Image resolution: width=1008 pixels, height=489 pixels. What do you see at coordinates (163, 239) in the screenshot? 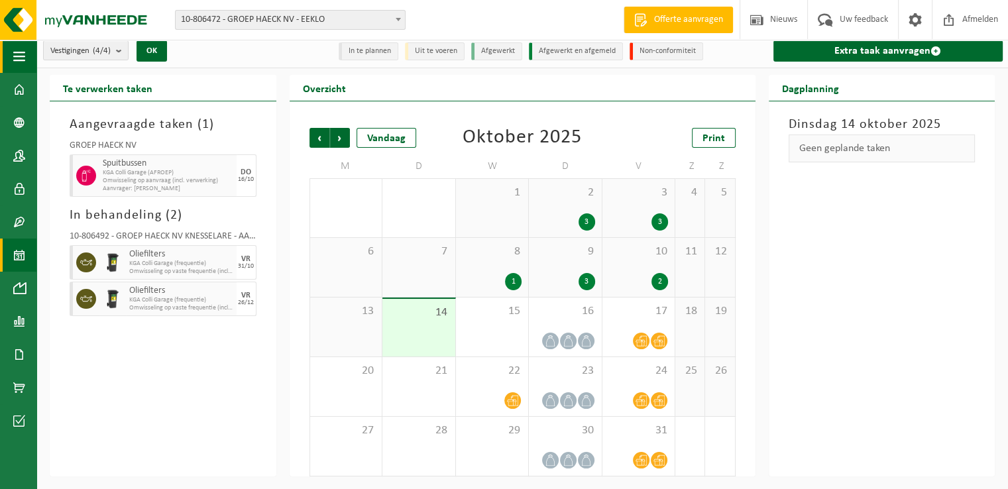
I see `div: 10-806492 - GROEP HAECK NV KNESSELARE - AALTER` at bounding box center [163, 239].